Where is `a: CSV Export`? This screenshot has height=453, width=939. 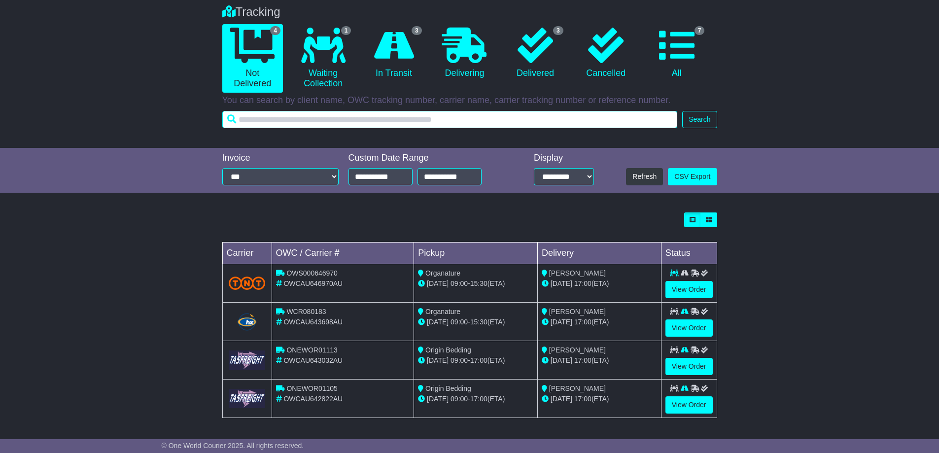
a: CSV Export is located at coordinates (692, 176).